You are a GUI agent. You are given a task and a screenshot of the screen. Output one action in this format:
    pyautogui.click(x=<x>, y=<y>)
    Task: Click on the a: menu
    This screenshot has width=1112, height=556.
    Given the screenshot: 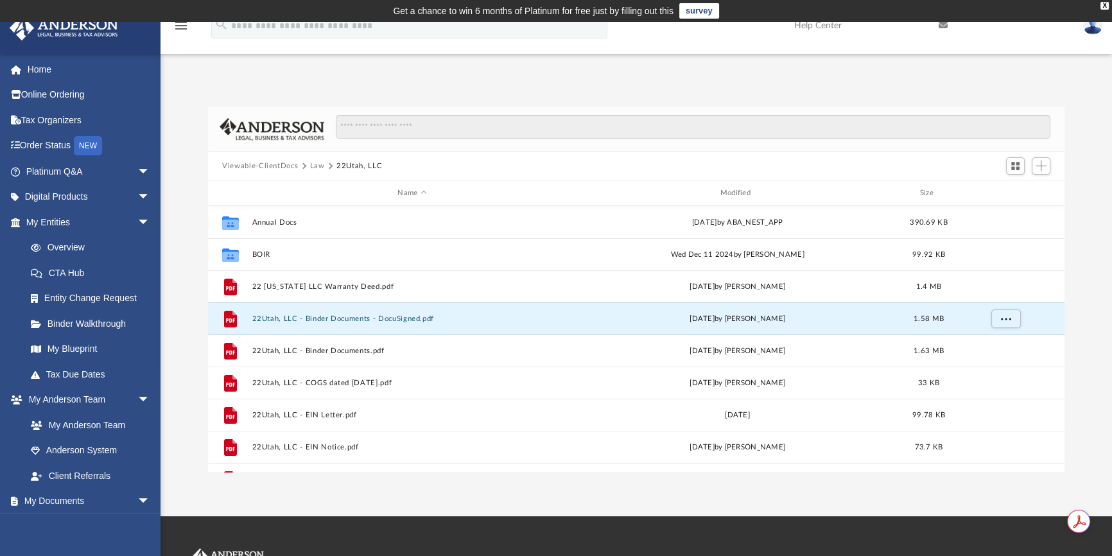 What is the action you would take?
    pyautogui.click(x=181, y=29)
    